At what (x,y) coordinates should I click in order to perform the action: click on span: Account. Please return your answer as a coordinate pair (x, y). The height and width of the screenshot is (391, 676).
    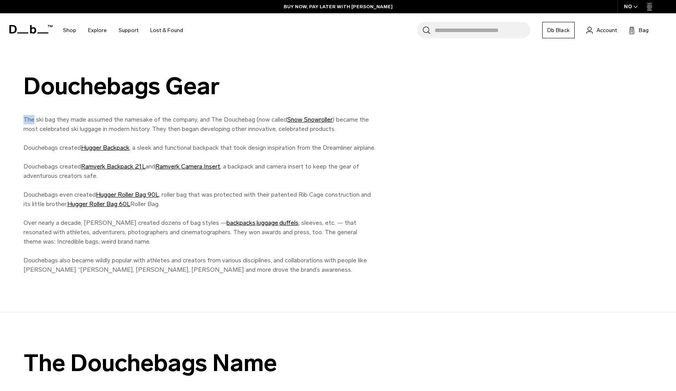
    Looking at the image, I should click on (607, 30).